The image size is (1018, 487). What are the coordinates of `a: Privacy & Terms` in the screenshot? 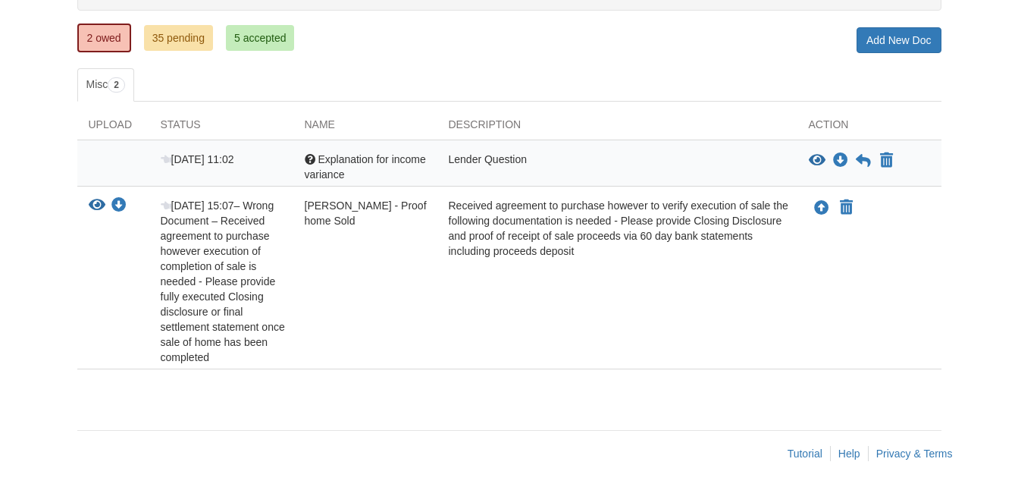 It's located at (915, 454).